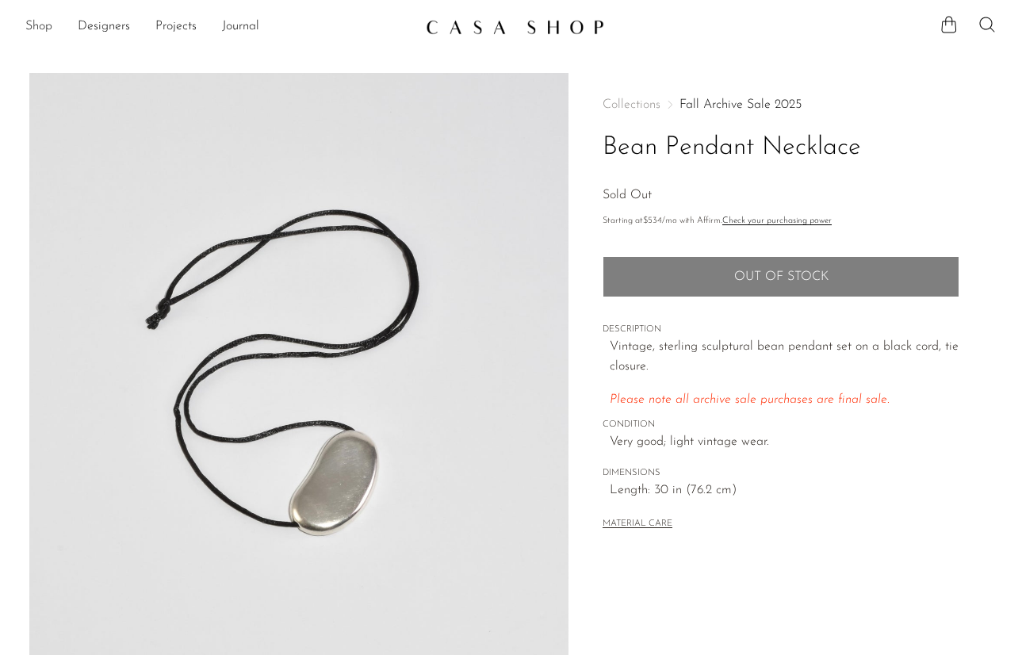  What do you see at coordinates (219, 27) in the screenshot?
I see `nav: Desktop navigation` at bounding box center [219, 27].